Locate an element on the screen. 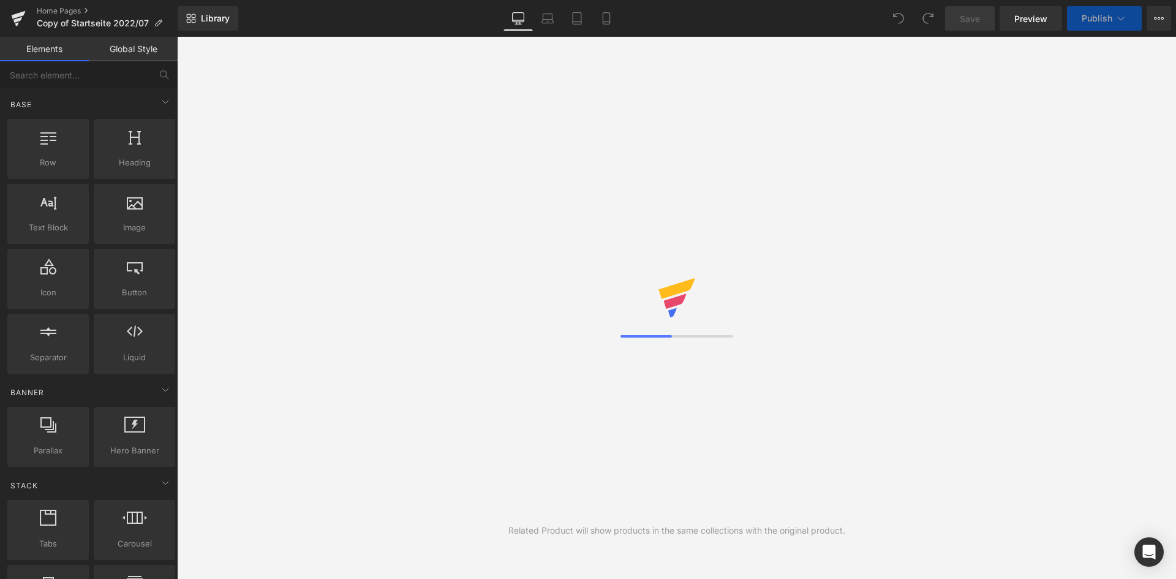 The height and width of the screenshot is (579, 1176). a: Laptop is located at coordinates (548, 18).